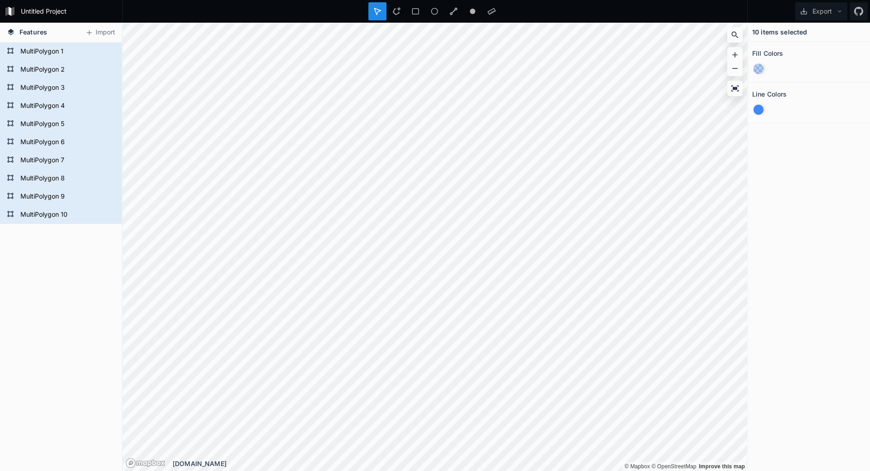  I want to click on a: Mapbox, so click(637, 466).